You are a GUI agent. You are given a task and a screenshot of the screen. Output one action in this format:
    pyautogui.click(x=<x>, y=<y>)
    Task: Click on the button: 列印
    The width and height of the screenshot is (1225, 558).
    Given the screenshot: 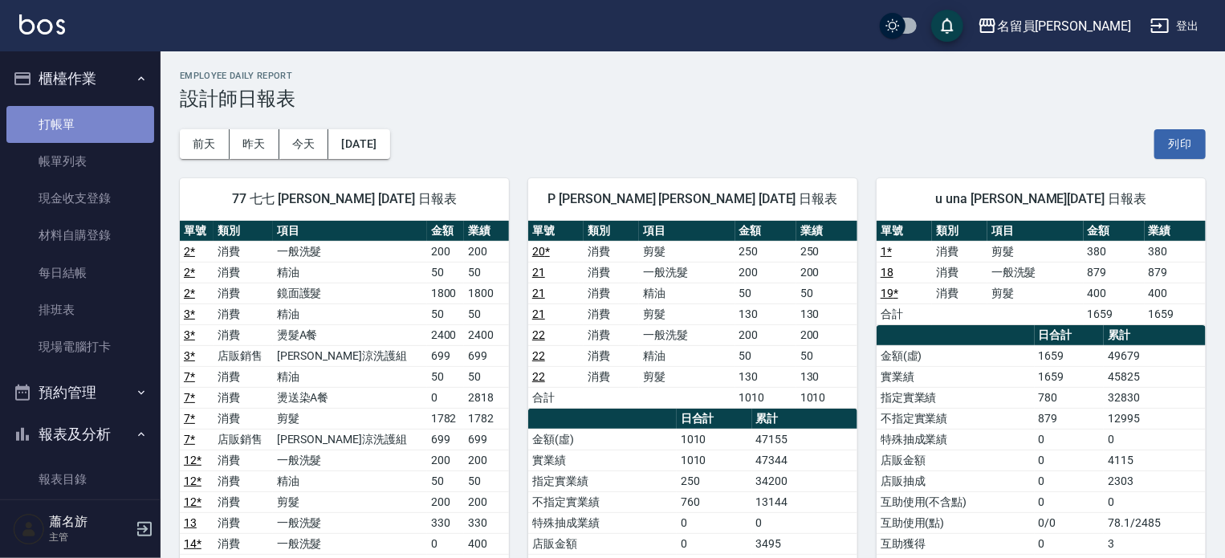 What is the action you would take?
    pyautogui.click(x=1180, y=144)
    